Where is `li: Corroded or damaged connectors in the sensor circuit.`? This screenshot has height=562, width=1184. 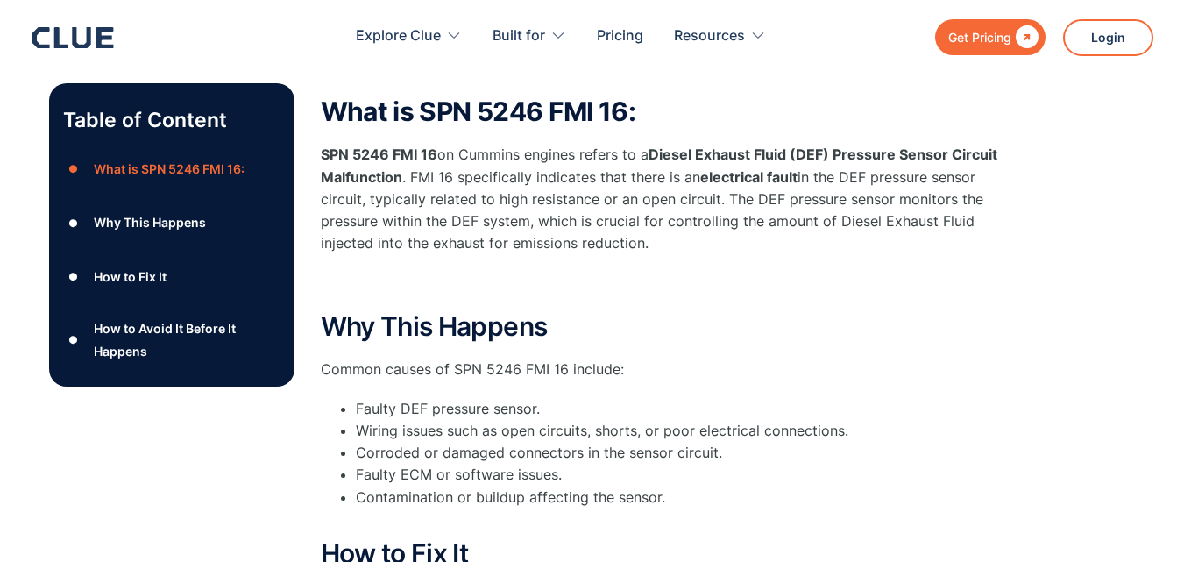
li: Corroded or damaged connectors in the sensor circuit. is located at coordinates (689, 452).